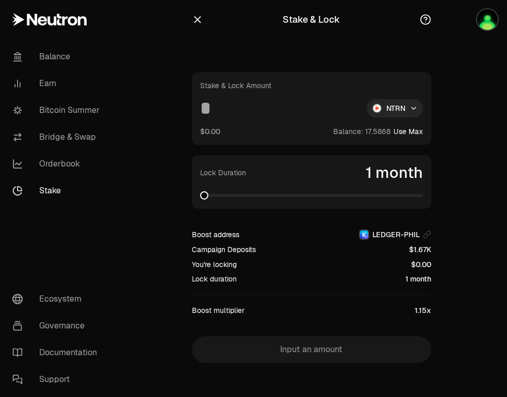  What do you see at coordinates (210, 131) in the screenshot?
I see `button: $0.00` at bounding box center [210, 131].